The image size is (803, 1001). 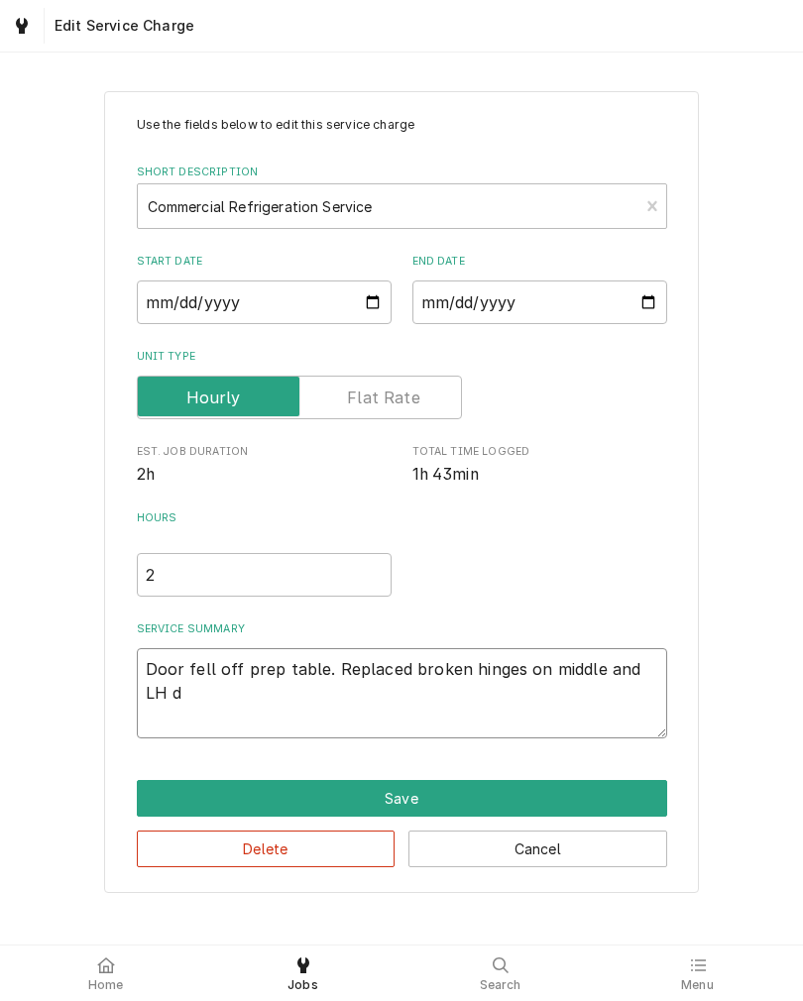 I want to click on button: Cancel, so click(x=537, y=848).